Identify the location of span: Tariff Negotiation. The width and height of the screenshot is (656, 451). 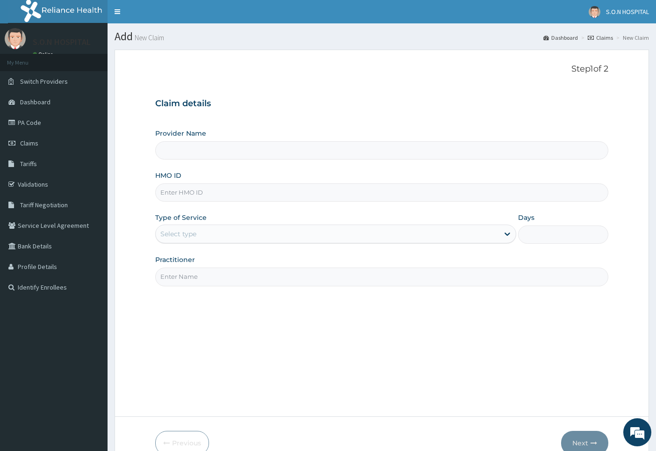
(44, 205).